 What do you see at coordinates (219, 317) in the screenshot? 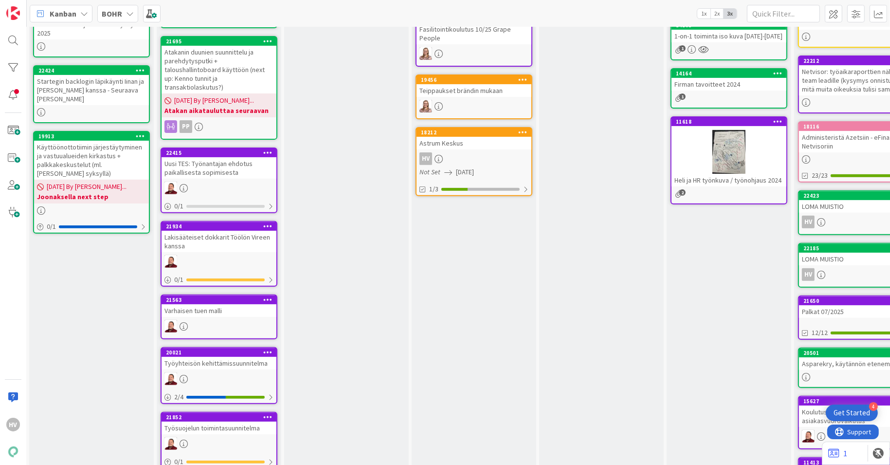
I see `a: 21563Varhaisen tuen malliJS` at bounding box center [219, 317].